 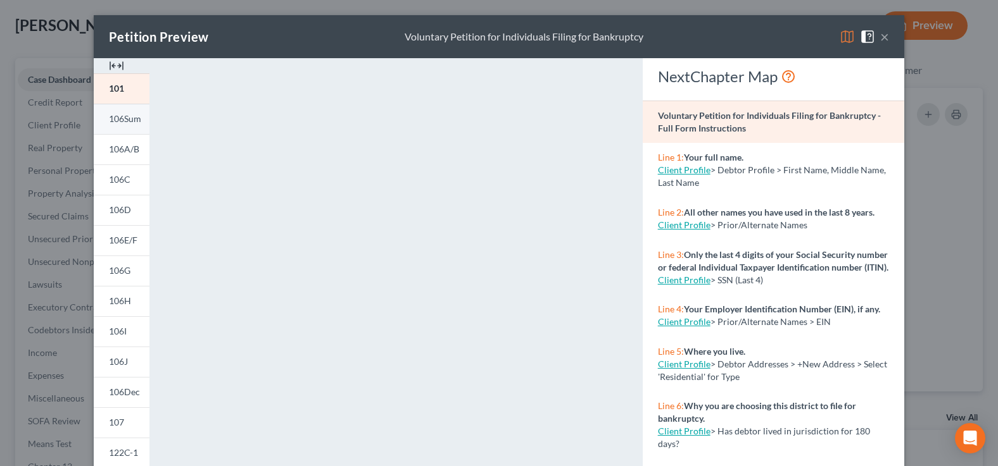 What do you see at coordinates (758, 225) in the screenshot?
I see `span: > Prior/Alternate Names` at bounding box center [758, 225].